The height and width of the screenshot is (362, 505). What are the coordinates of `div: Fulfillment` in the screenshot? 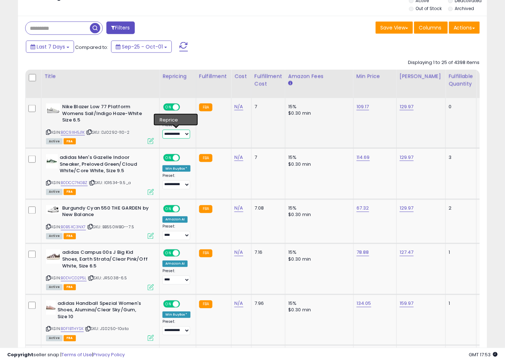 It's located at (213, 76).